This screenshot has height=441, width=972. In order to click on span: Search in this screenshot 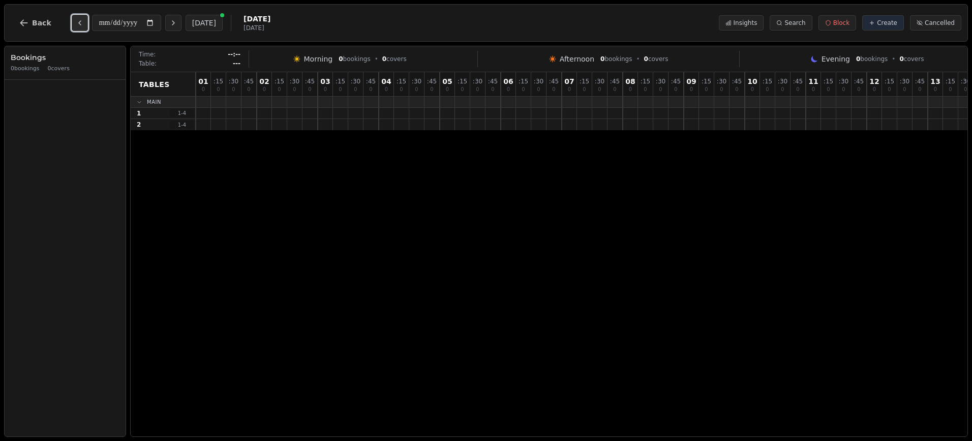, I will do `click(794, 23)`.